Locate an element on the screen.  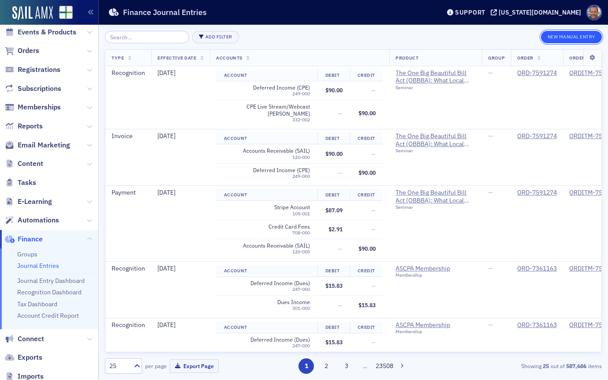
span: Accounts Receivable (SAIL) is located at coordinates (270, 245).